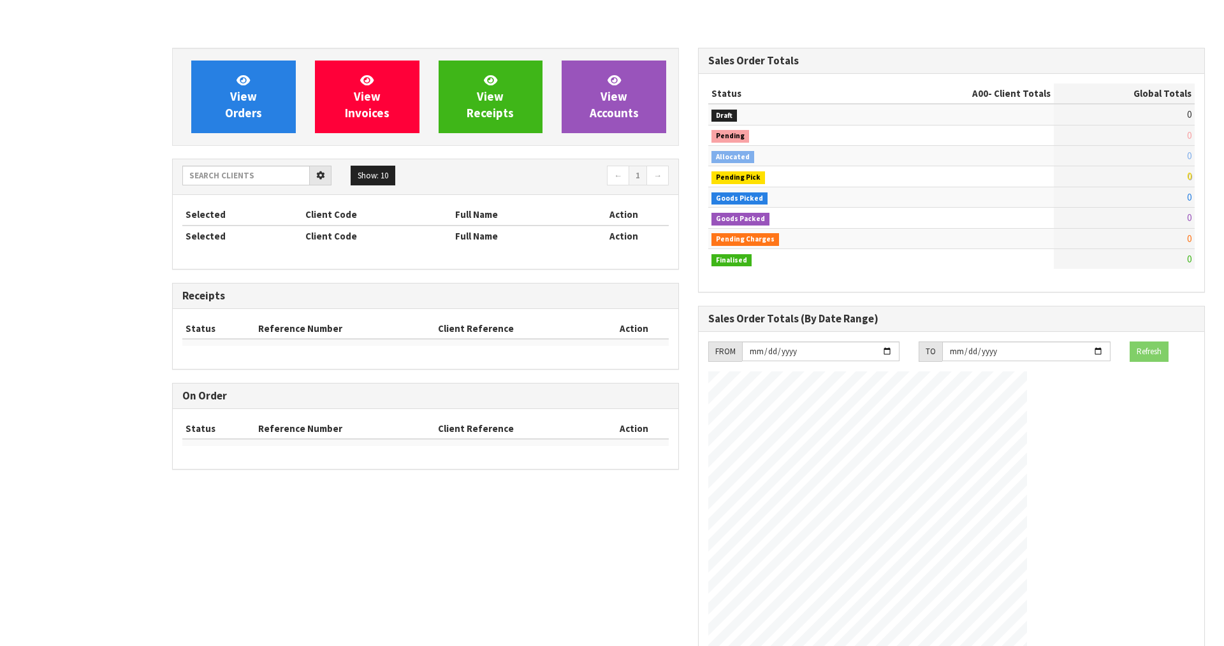  Describe the element at coordinates (745, 240) in the screenshot. I see `span: Pending Charges` at that location.